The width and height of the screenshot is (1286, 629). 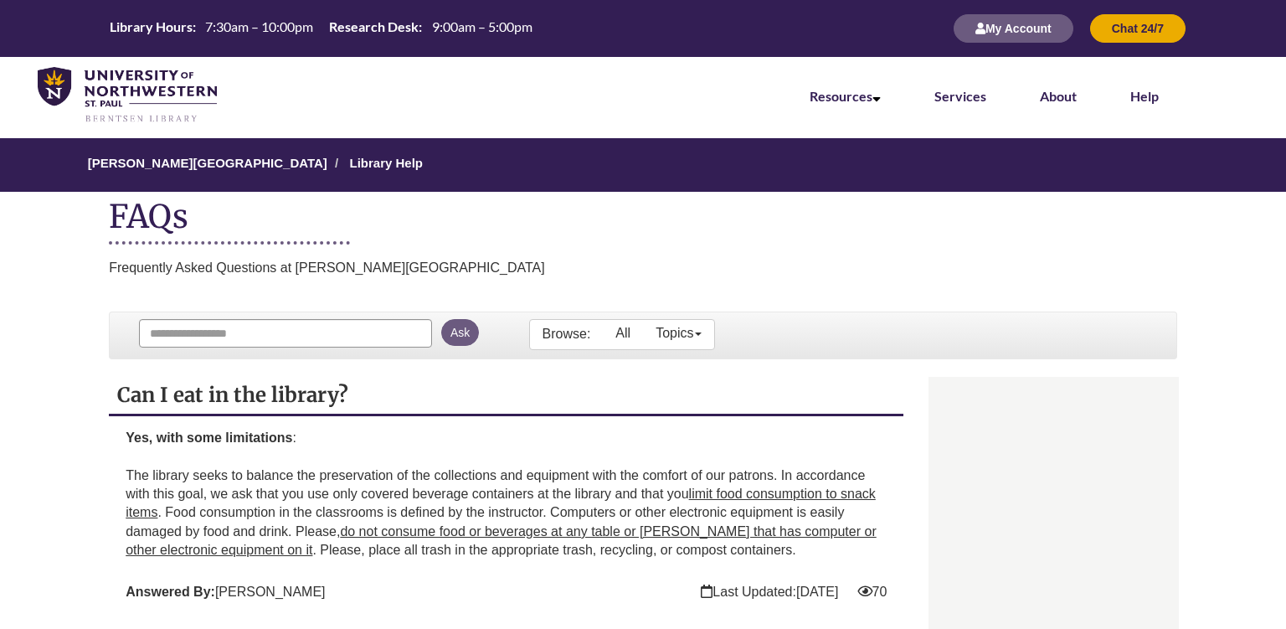 I want to click on a: Chat 24/7, so click(x=1138, y=28).